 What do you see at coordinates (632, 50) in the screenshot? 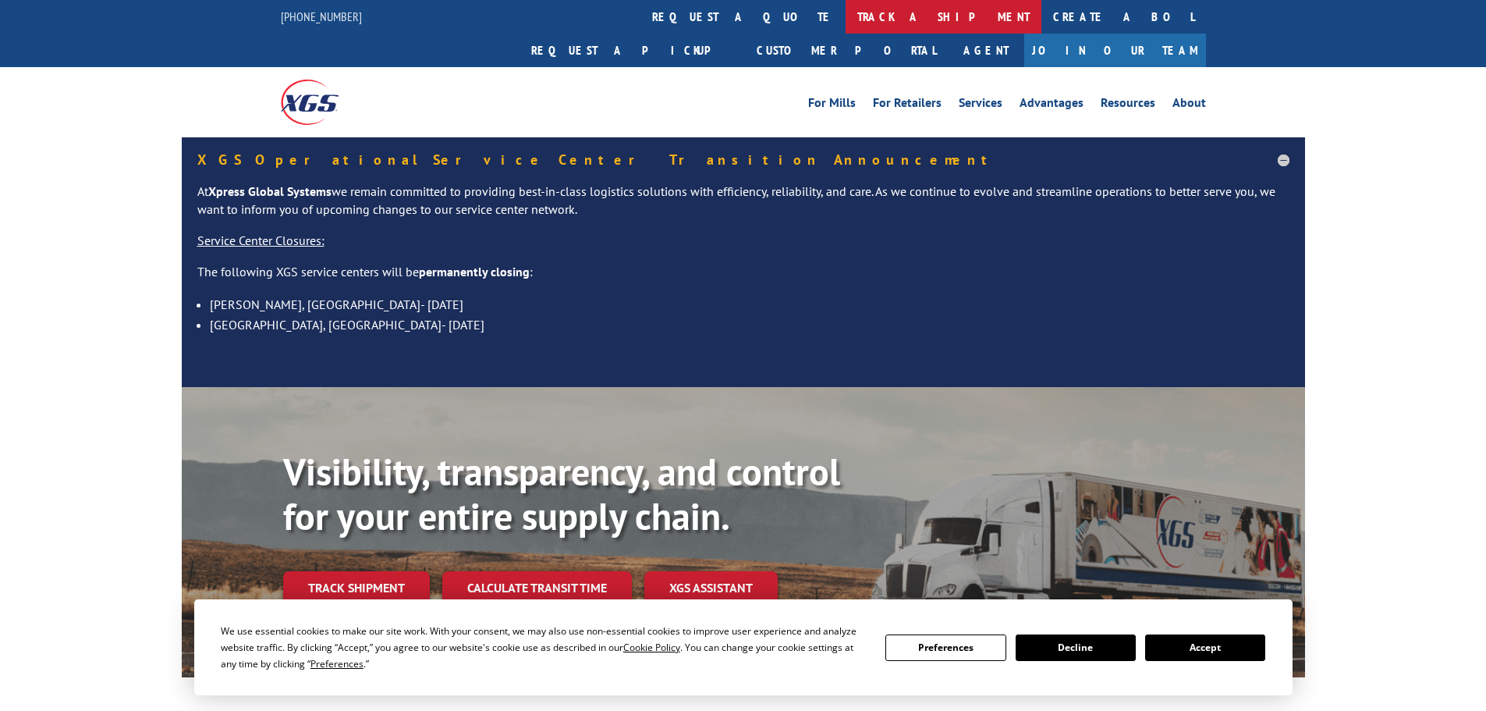
I see `a: Request a pickup` at bounding box center [632, 50].